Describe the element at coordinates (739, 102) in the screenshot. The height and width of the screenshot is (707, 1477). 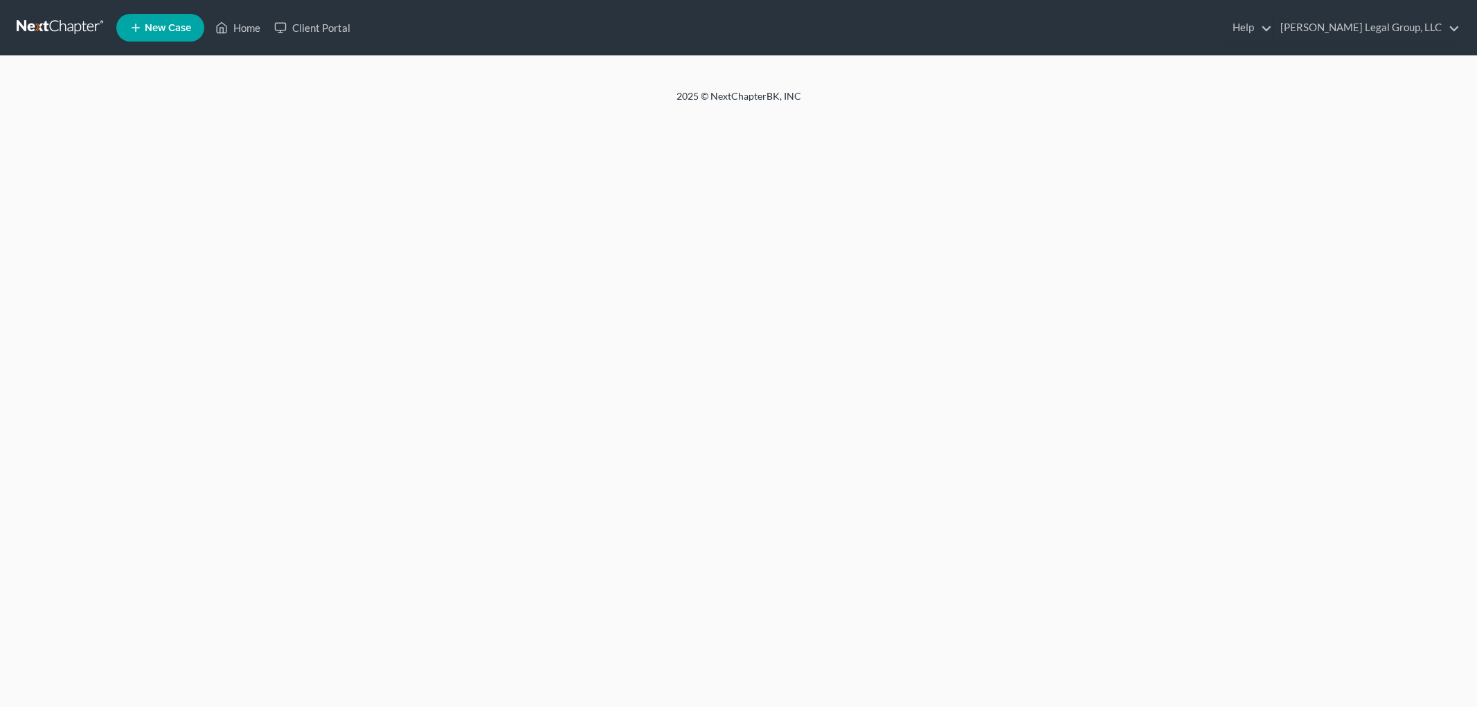
I see `div: 2025 © NextChapterBK, INC` at that location.